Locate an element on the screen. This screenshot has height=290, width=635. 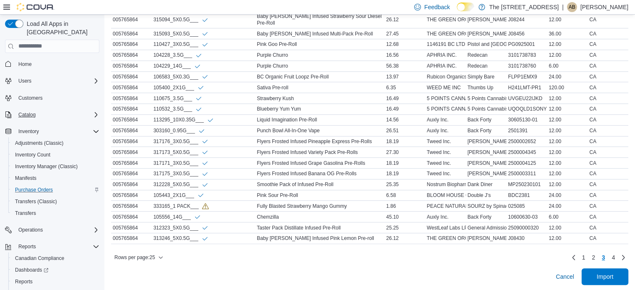
span: Cancel is located at coordinates (565, 277).